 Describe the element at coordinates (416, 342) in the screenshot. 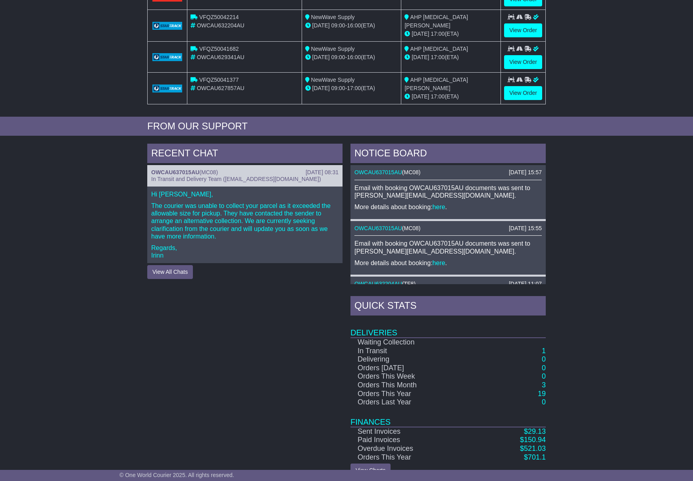

I see `td: Waiting Collection` at that location.